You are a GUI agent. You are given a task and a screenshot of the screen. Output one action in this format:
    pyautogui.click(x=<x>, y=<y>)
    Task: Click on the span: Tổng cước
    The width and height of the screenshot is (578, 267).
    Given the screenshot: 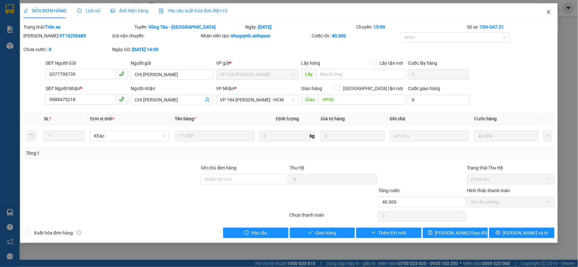 What is the action you would take?
    pyautogui.click(x=389, y=191)
    